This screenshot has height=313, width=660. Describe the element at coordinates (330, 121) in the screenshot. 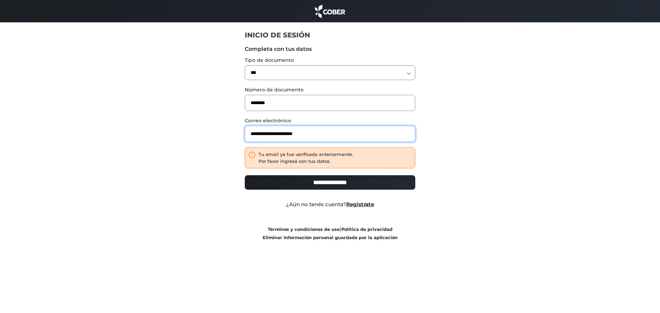

I see `label: Correo electrónico` at that location.